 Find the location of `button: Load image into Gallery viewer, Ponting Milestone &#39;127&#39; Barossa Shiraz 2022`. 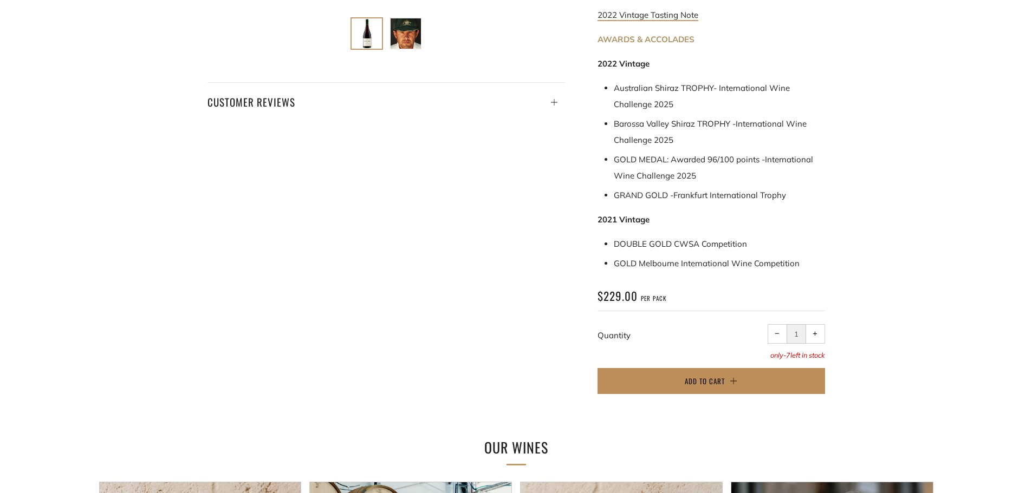

button: Load image into Gallery viewer, Ponting Milestone &#39;127&#39; Barossa Shiraz 2022 is located at coordinates (367, 34).